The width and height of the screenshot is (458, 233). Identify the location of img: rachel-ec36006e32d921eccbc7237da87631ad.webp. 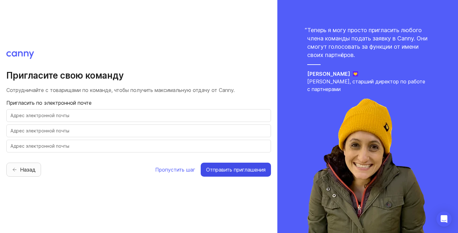
(367, 163).